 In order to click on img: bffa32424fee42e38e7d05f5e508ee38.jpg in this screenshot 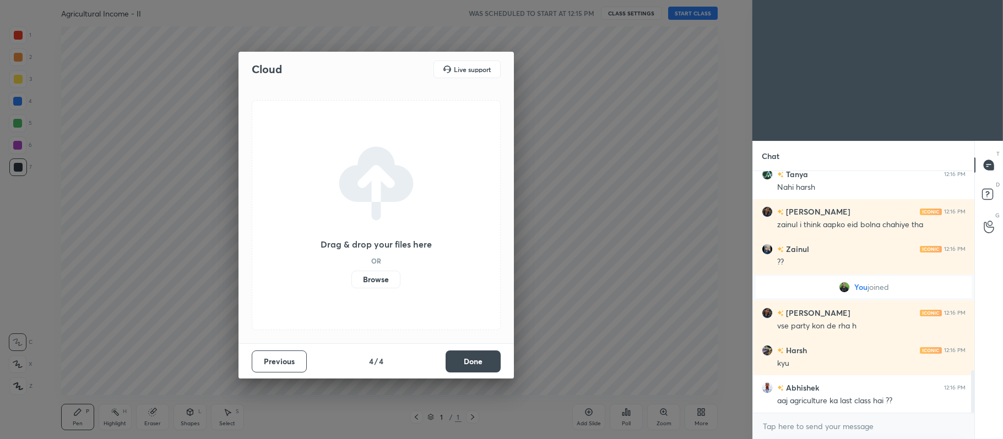, I will do `click(767, 175)`.